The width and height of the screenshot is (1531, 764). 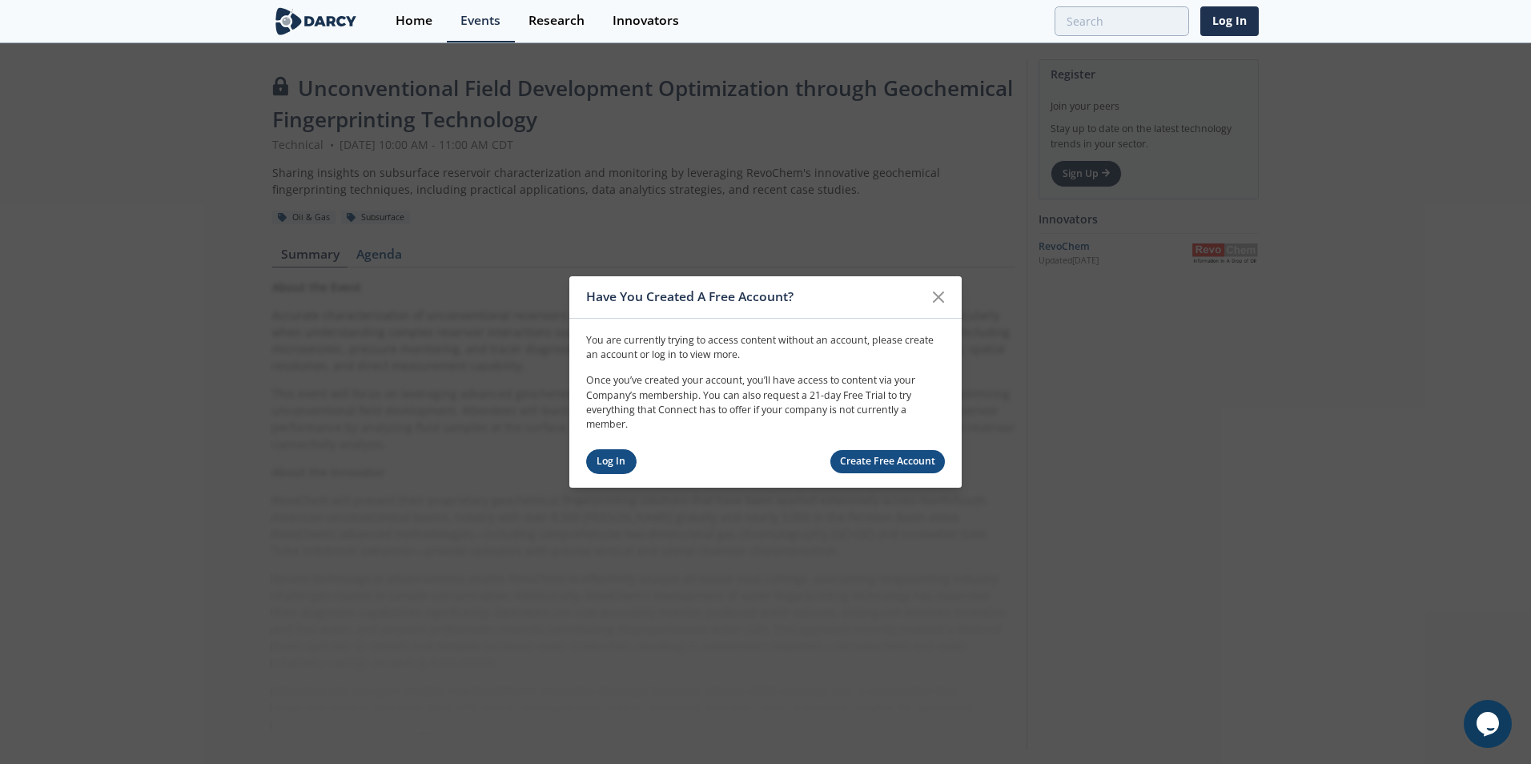 What do you see at coordinates (414, 21) in the screenshot?
I see `div: Home` at bounding box center [414, 21].